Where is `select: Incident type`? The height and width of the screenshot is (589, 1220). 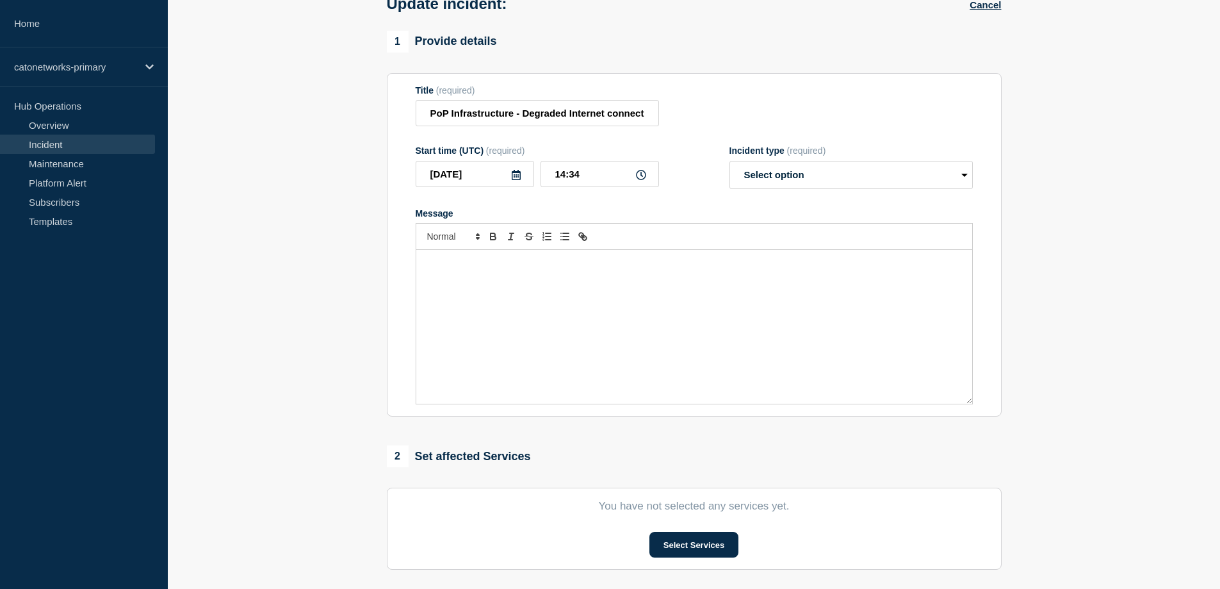 select: Incident type is located at coordinates (851, 175).